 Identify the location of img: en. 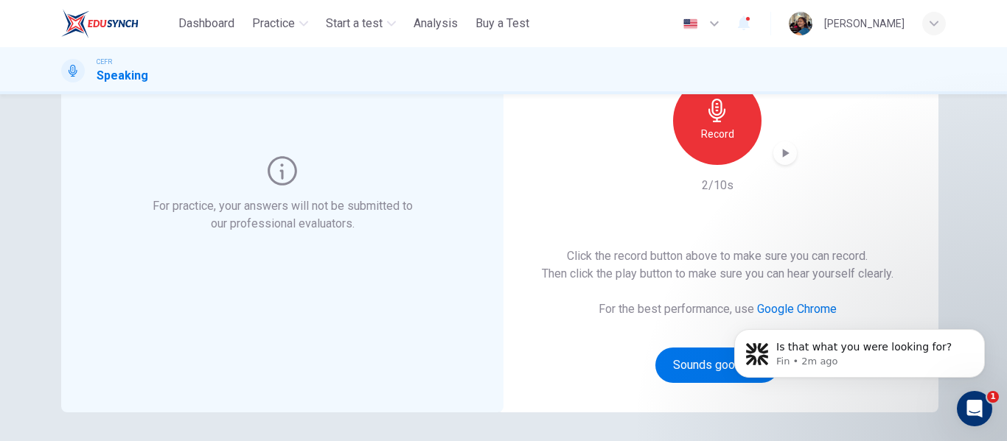
(690, 24).